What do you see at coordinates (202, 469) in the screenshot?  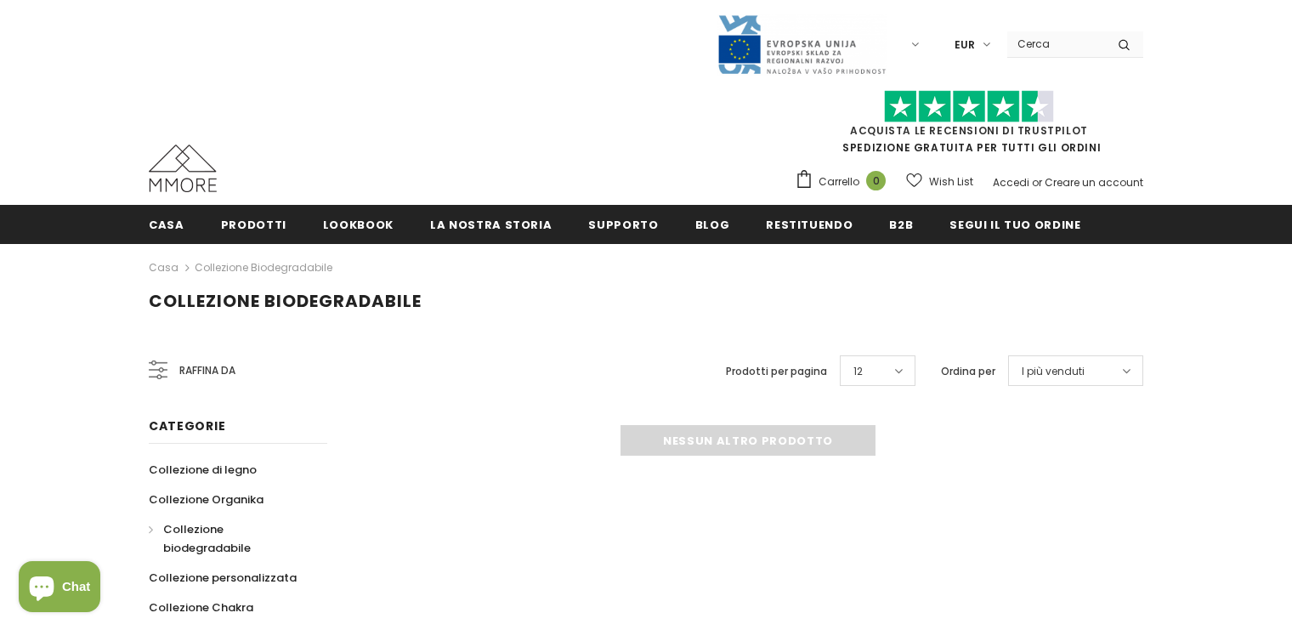 I see `a: Collezione di legno` at bounding box center [202, 469].